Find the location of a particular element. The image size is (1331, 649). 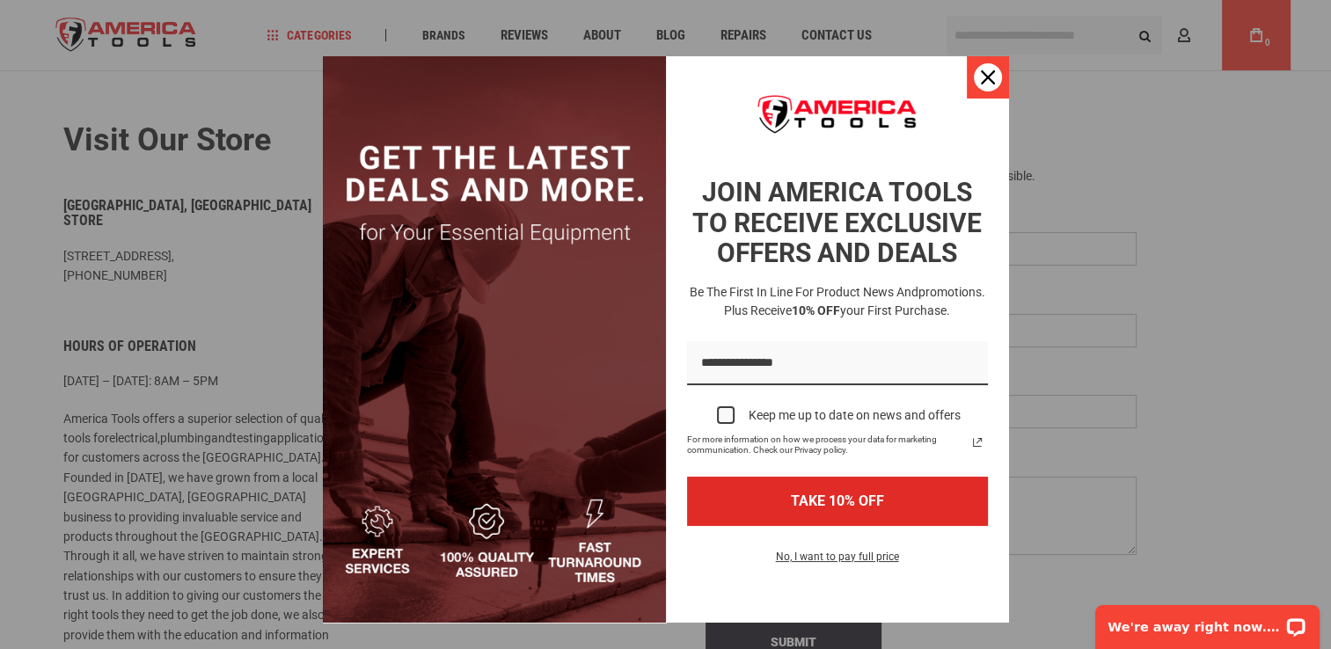

input: Email field is located at coordinates (837, 363).